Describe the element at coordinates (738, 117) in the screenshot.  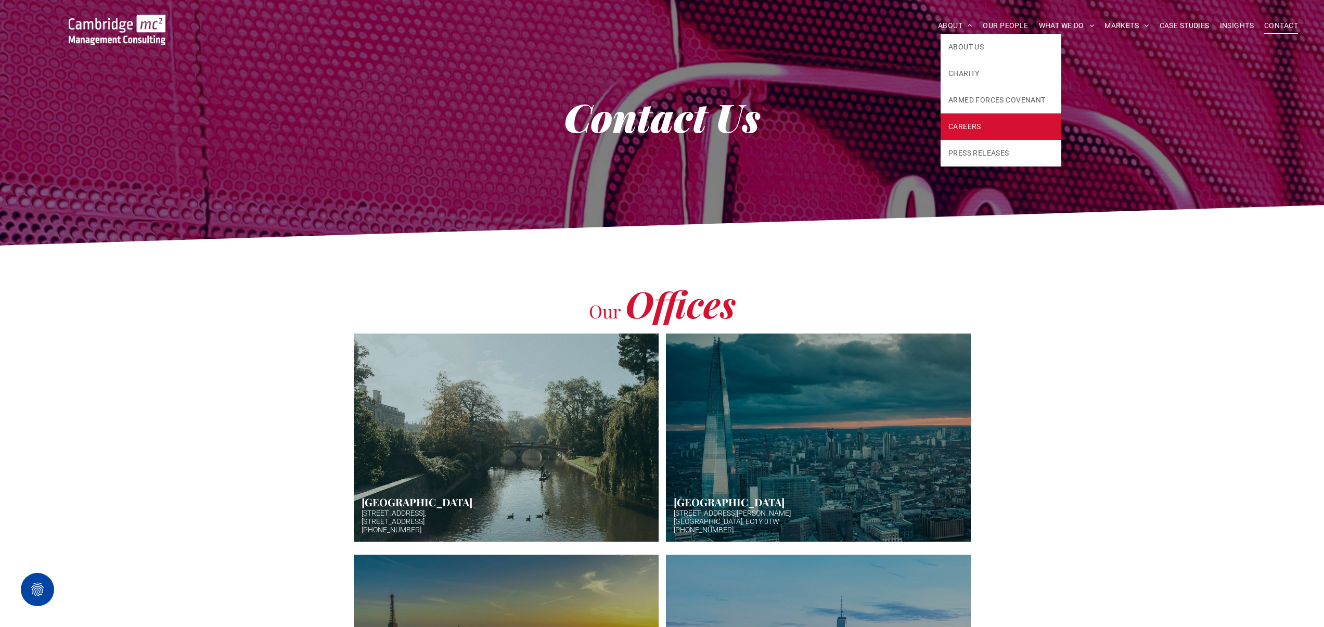
I see `strong: Us` at that location.